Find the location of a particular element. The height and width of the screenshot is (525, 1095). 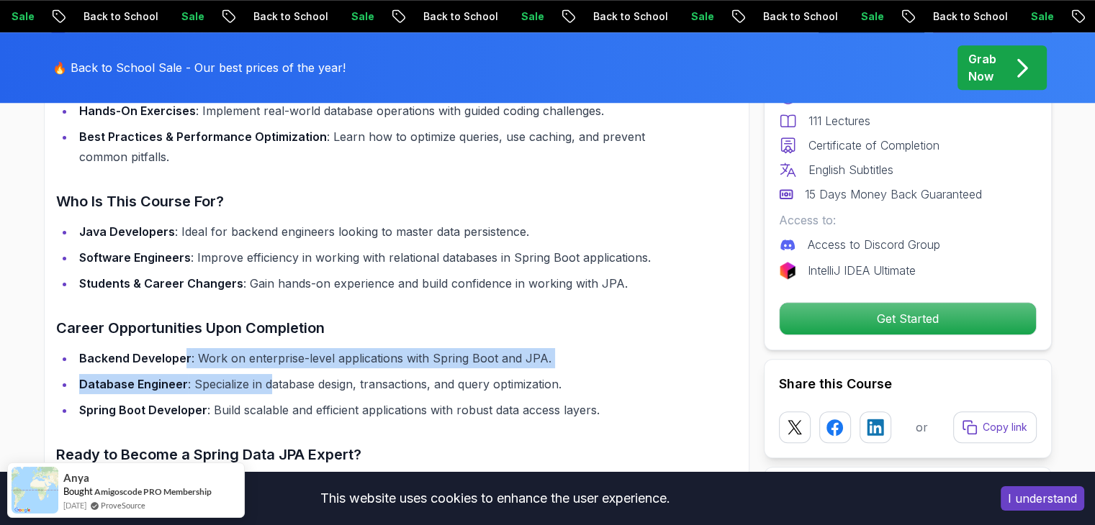

h3: Who Is This Course For? is located at coordinates (362, 202).